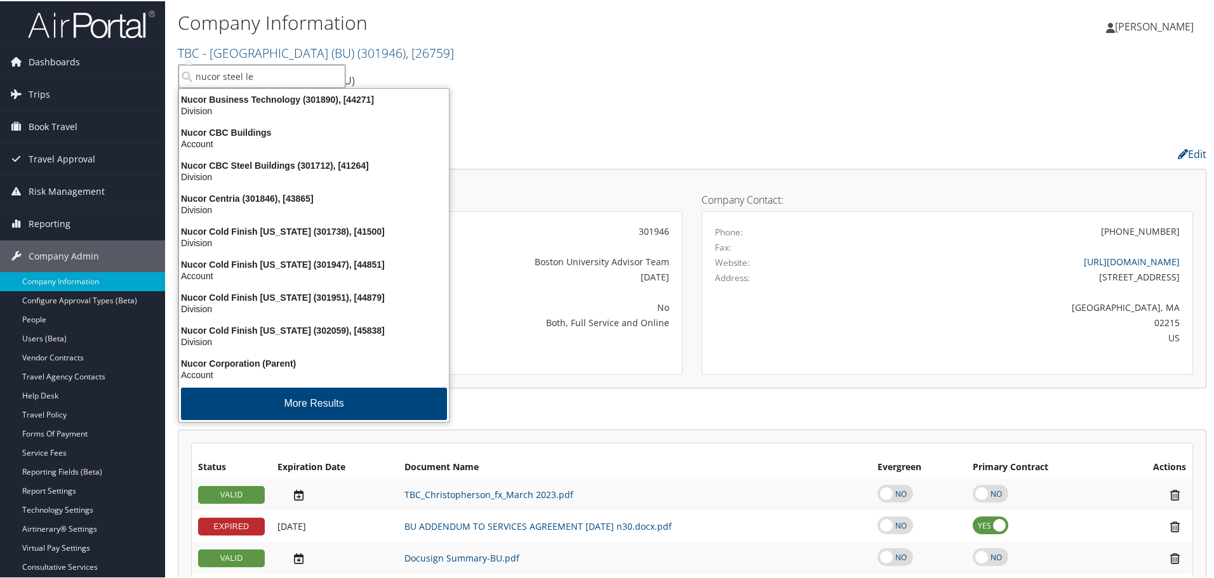 This screenshot has width=1214, height=578. What do you see at coordinates (314, 98) in the screenshot?
I see `div: Nucor Business Technology (301890), [44271]` at bounding box center [314, 98].